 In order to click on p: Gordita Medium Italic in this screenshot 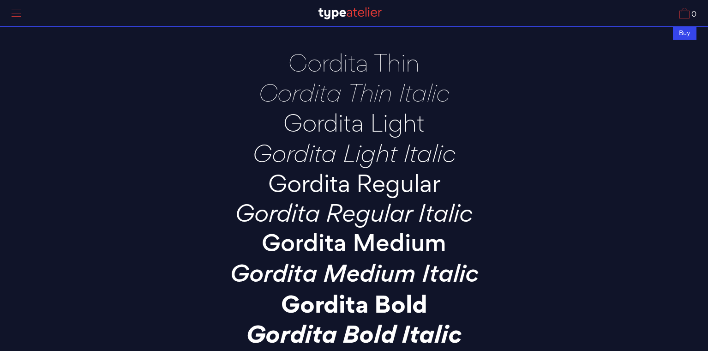, I will do `click(354, 273)`.